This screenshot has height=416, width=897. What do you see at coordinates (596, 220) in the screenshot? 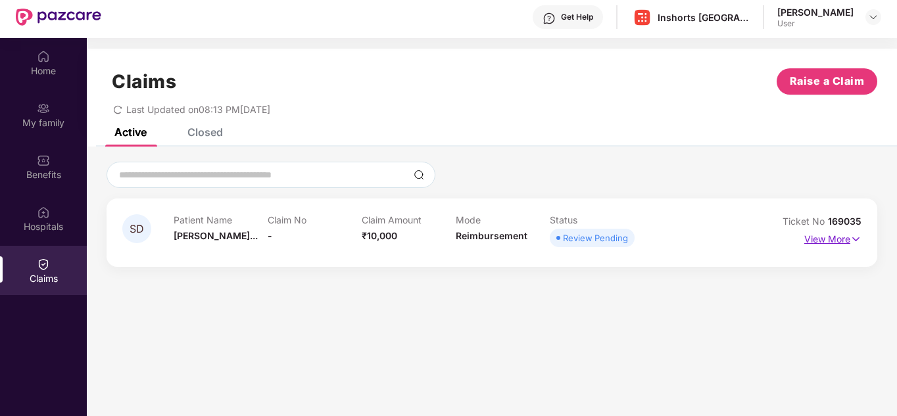
I see `p: Status` at bounding box center [596, 220].